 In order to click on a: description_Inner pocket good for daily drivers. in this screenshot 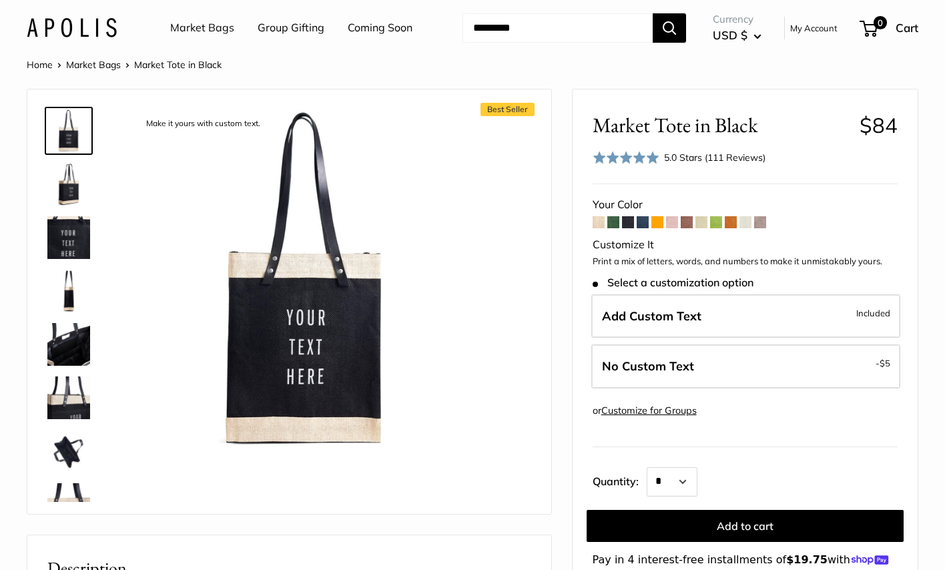, I will do `click(69, 344)`.